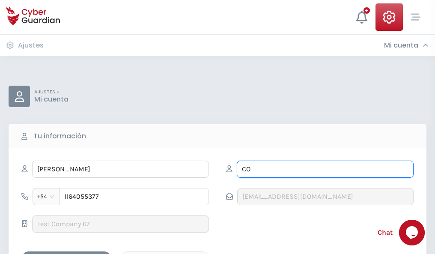  I want to click on div: Mi cuenta, so click(407, 45).